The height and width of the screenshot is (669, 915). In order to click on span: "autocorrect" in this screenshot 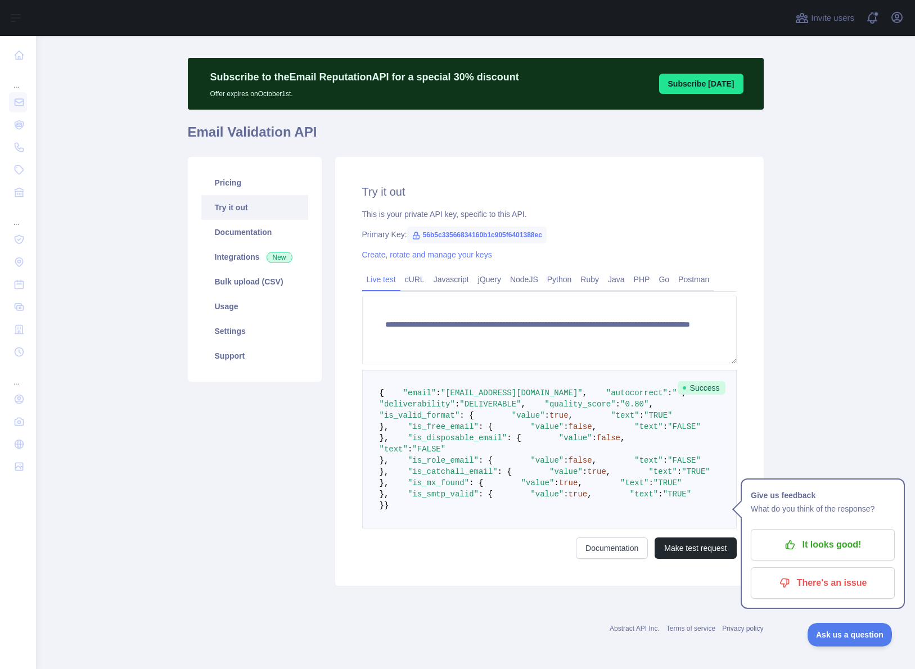, I will do `click(637, 393)`.